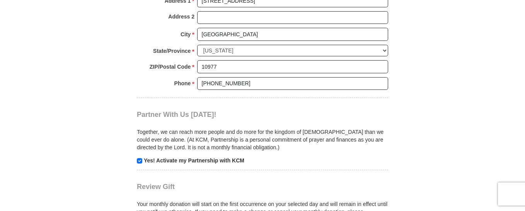  I want to click on strong: City, so click(186, 34).